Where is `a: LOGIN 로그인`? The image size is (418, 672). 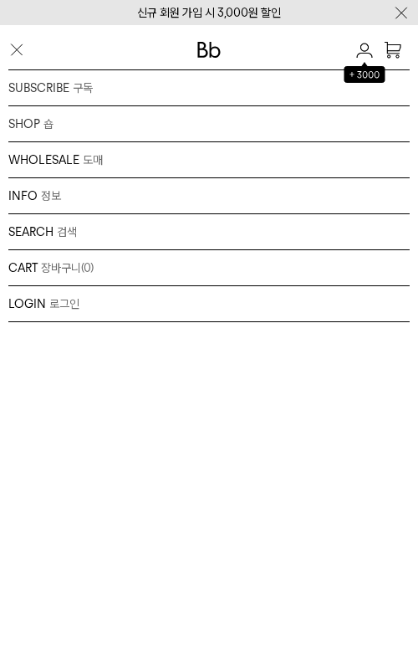
a: LOGIN 로그인 is located at coordinates (209, 304).